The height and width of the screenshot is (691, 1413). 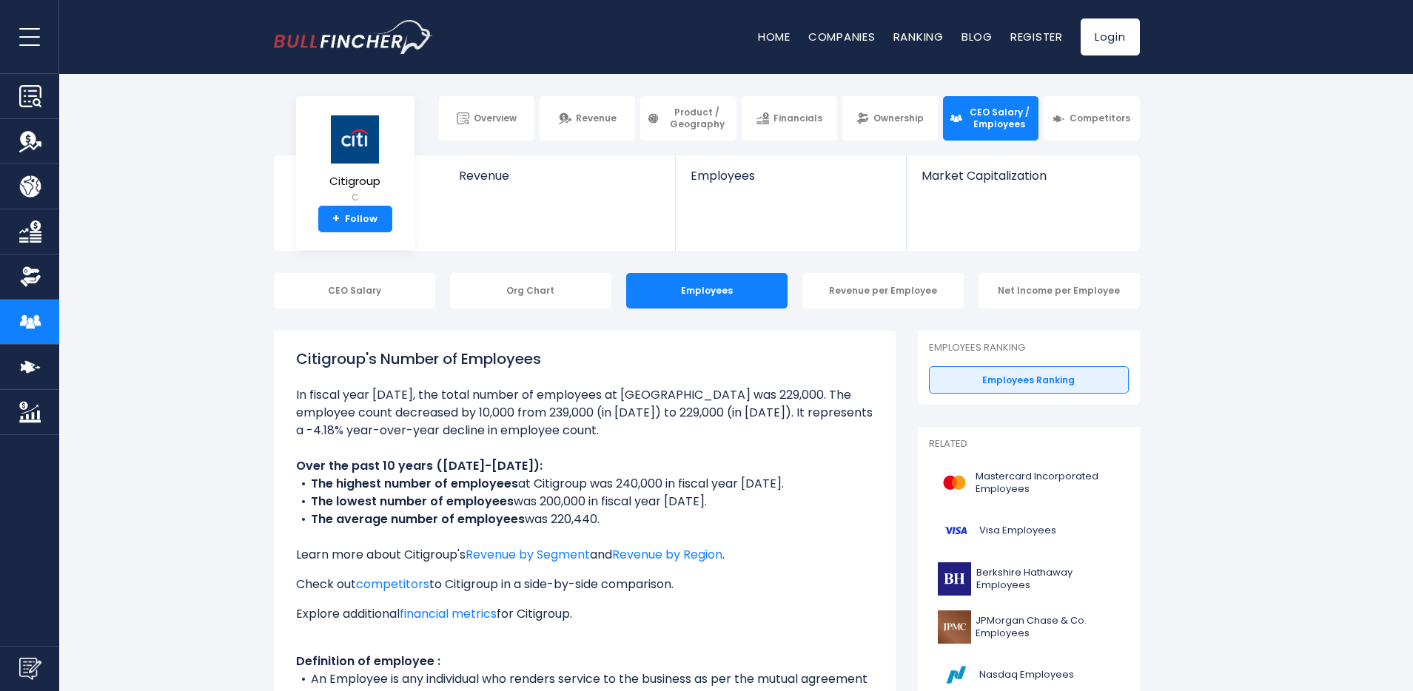 I want to click on img: Ownership, so click(x=30, y=277).